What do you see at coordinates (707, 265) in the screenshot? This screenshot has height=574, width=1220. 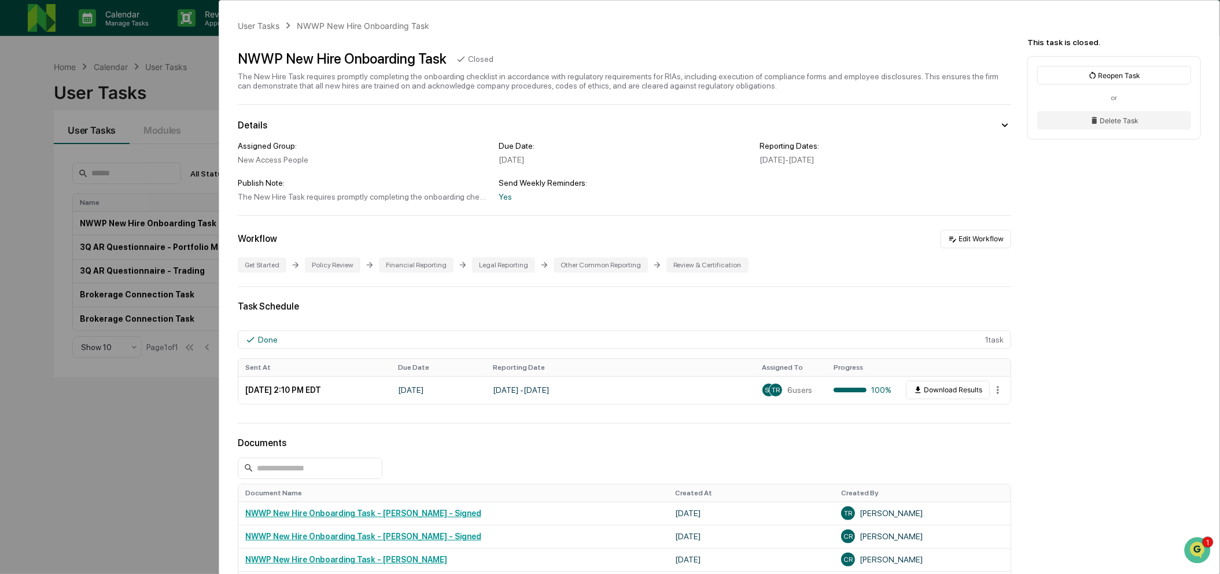 I see `div: Review & Certification` at bounding box center [707, 265].